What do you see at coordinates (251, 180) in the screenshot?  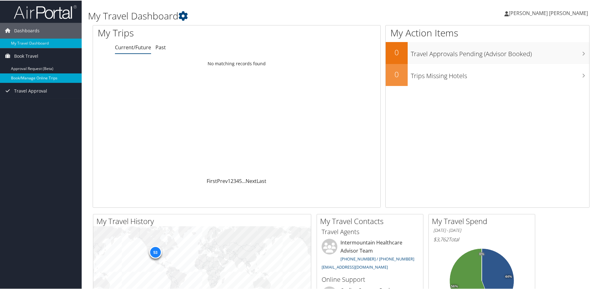 I see `a: Next` at bounding box center [251, 180].